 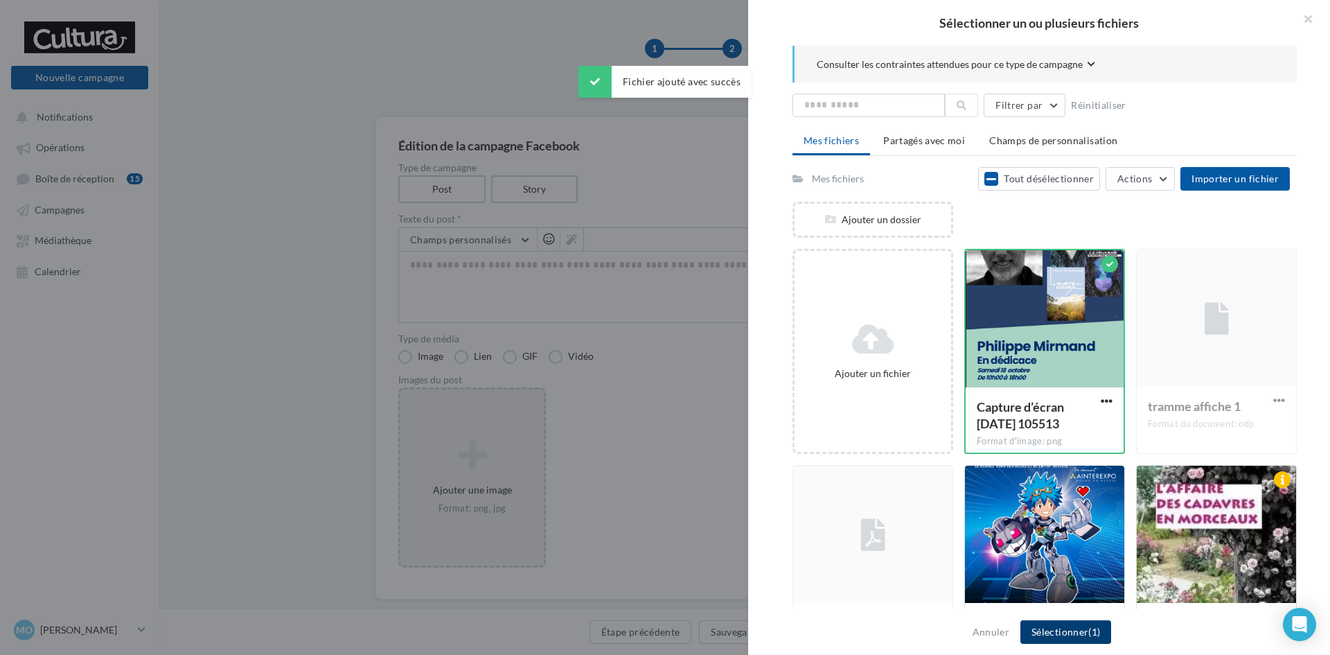 I want to click on div: Open Intercom Messenger, so click(x=1300, y=624).